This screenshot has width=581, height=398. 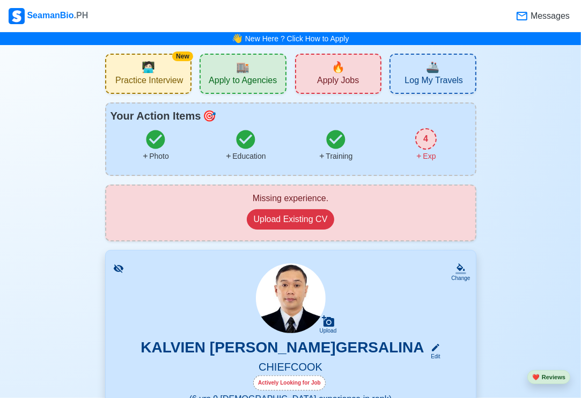 What do you see at coordinates (460, 278) in the screenshot?
I see `div: Change` at bounding box center [460, 278].